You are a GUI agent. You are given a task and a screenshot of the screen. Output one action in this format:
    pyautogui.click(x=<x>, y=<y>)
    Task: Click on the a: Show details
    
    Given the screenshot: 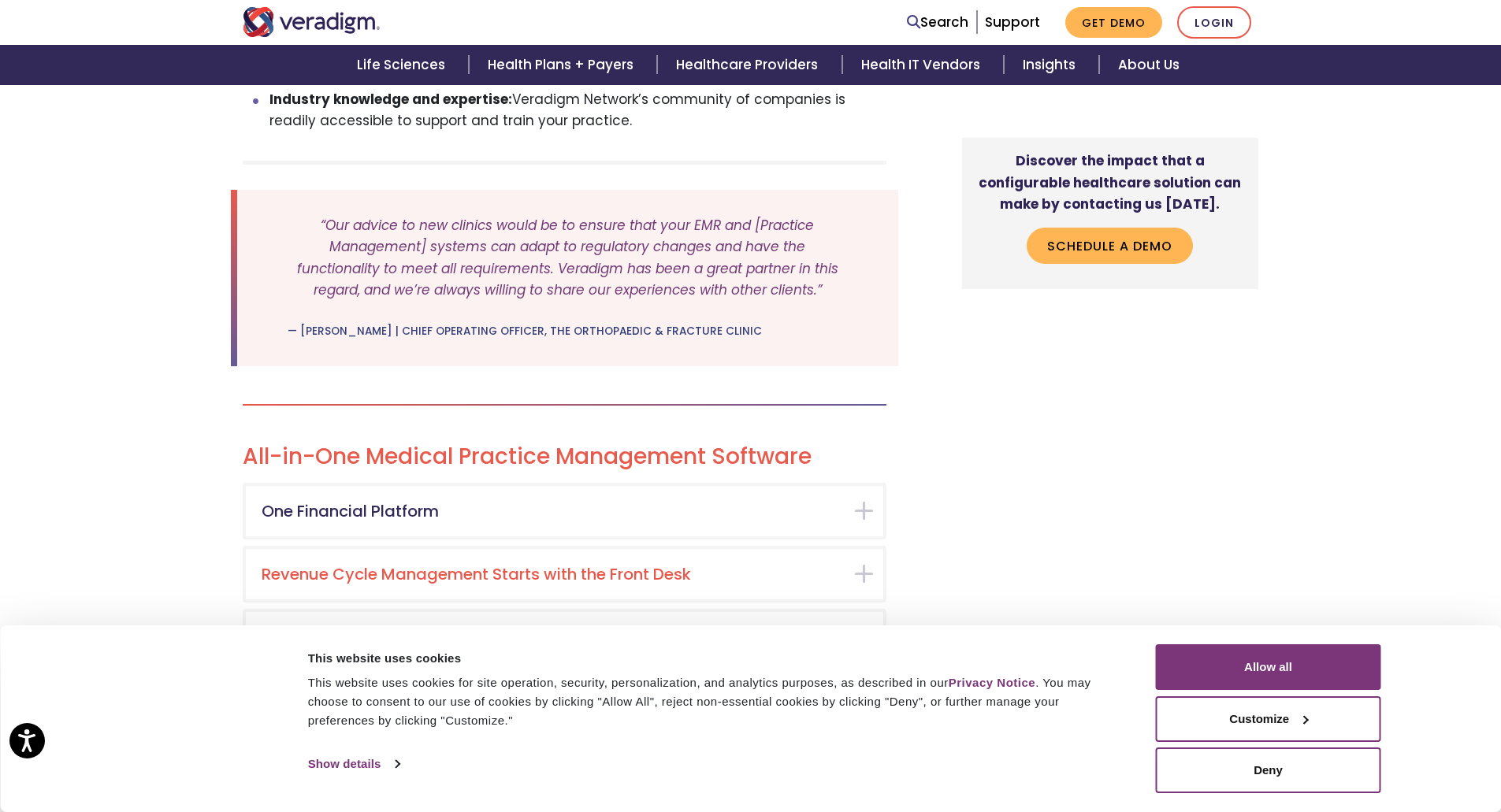 What is the action you would take?
    pyautogui.click(x=354, y=764)
    